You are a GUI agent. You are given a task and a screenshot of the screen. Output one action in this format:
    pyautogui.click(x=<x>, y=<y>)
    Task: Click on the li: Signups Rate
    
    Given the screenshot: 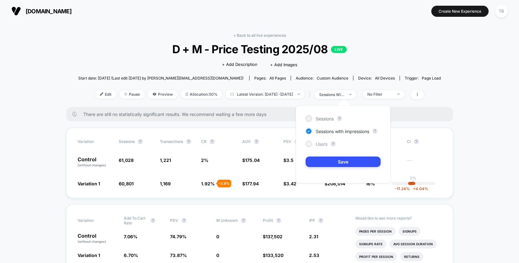 What is the action you would take?
    pyautogui.click(x=371, y=244)
    